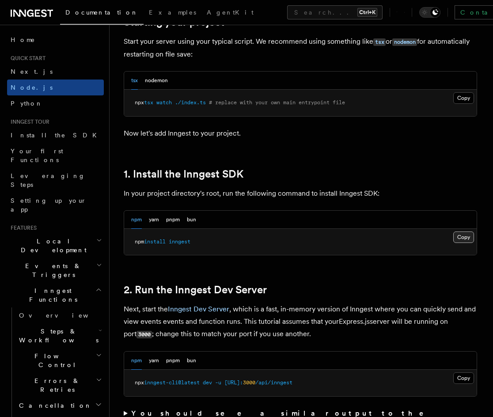 The width and height of the screenshot is (493, 417). Describe the element at coordinates (230, 13) in the screenshot. I see `a: AgentKit` at that location.